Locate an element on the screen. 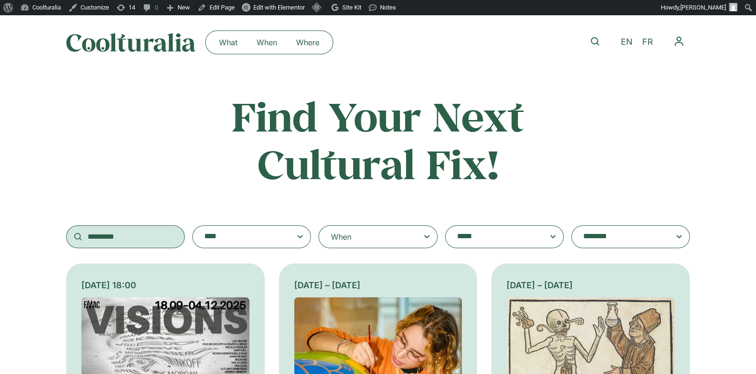 The image size is (756, 374). span: FR is located at coordinates (648, 42).